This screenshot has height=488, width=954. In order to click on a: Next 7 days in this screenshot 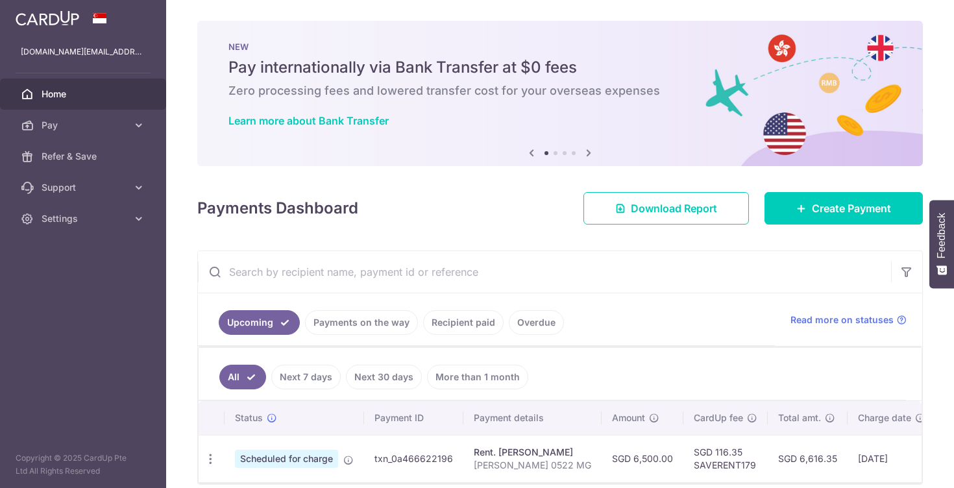, I will do `click(306, 377)`.